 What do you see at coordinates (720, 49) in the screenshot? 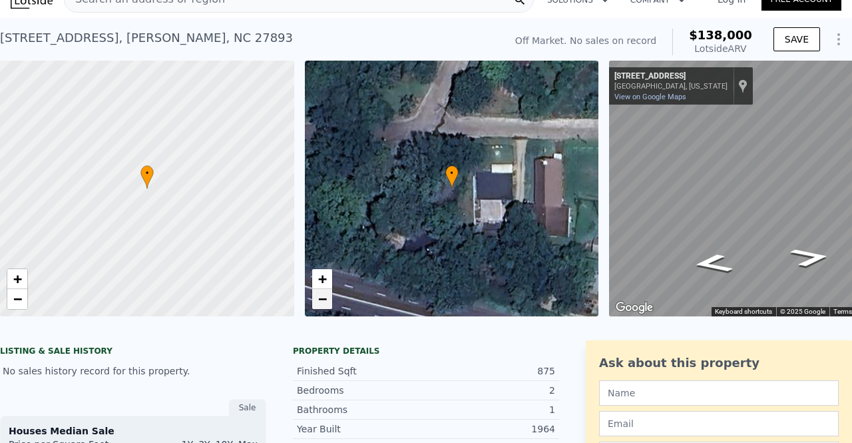
I see `div: Lotside ARV` at bounding box center [720, 49].